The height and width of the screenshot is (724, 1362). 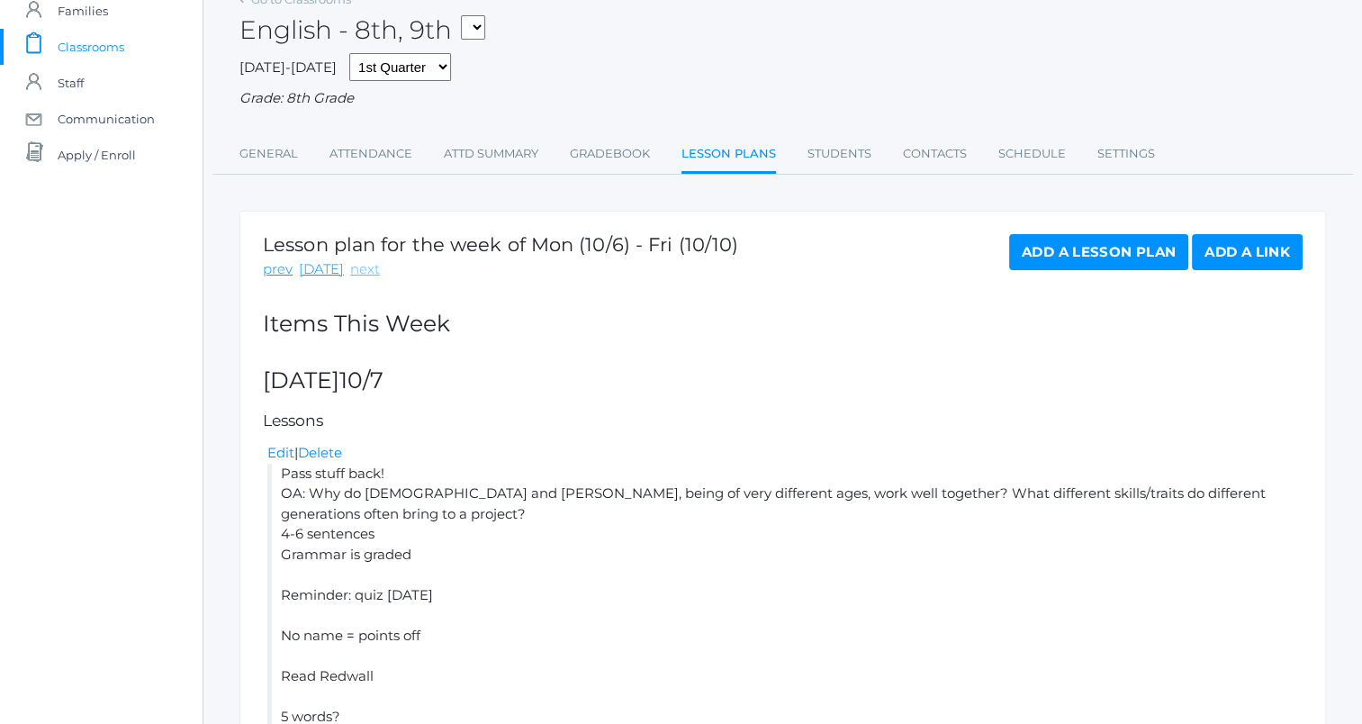 What do you see at coordinates (268, 154) in the screenshot?
I see `a: General` at bounding box center [268, 154].